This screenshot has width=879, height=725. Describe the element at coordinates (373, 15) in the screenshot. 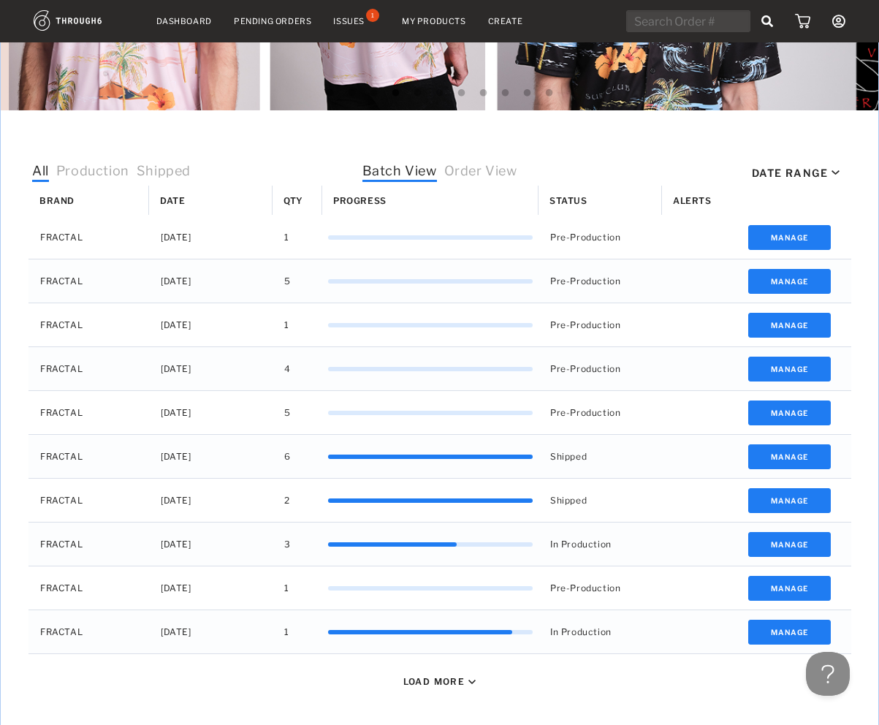

I see `div: 1` at that location.